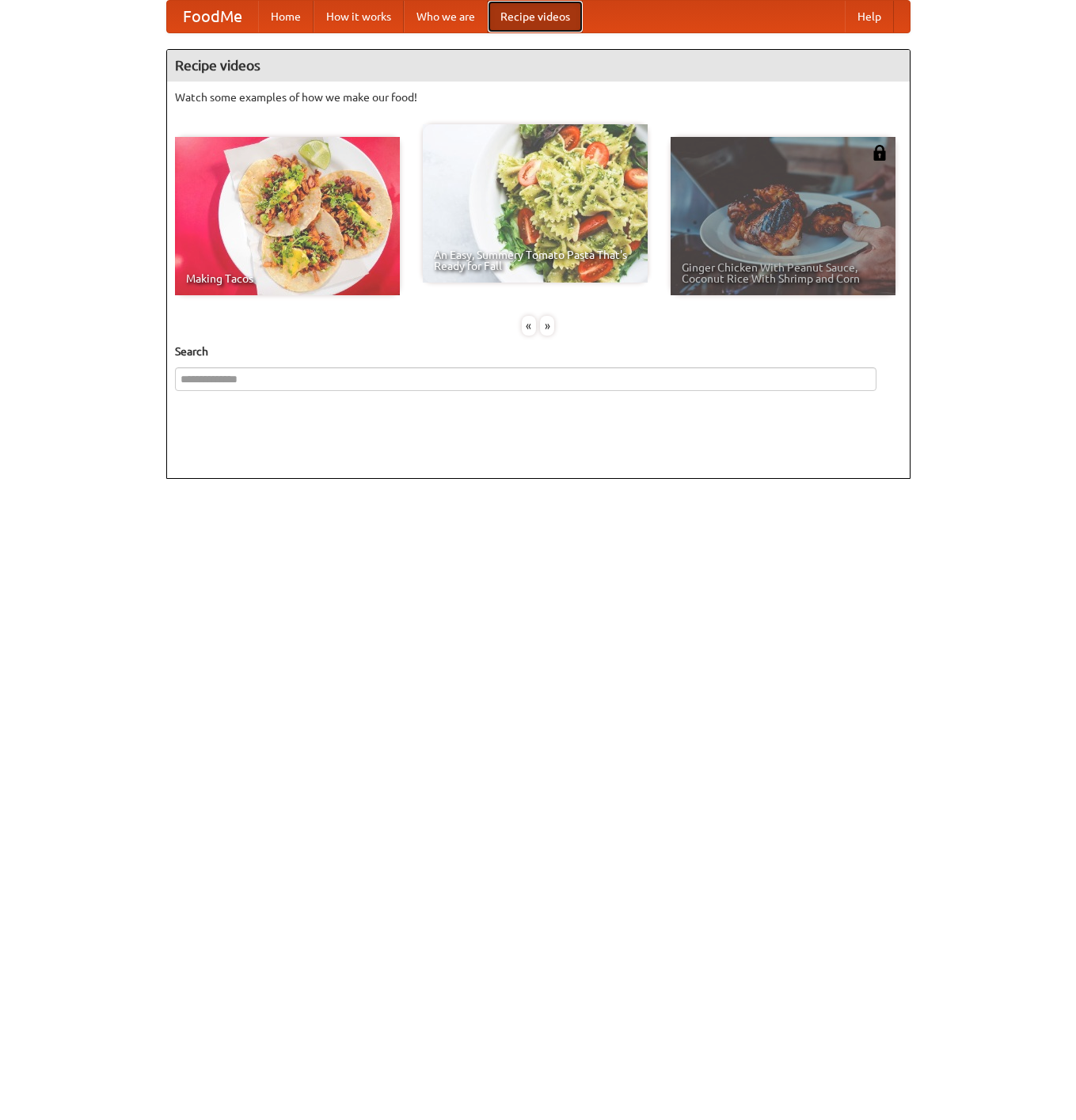 The height and width of the screenshot is (1120, 1076). Describe the element at coordinates (539, 98) in the screenshot. I see `p: Watch some examples of how we make our food!` at that location.